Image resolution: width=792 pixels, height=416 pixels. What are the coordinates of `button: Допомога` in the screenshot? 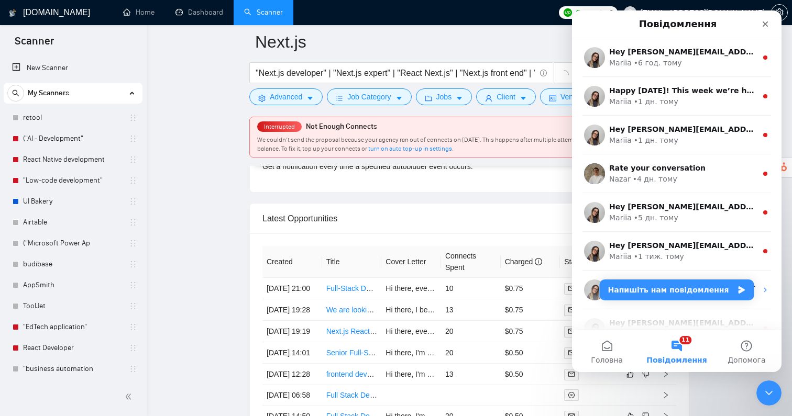 It's located at (174, 341).